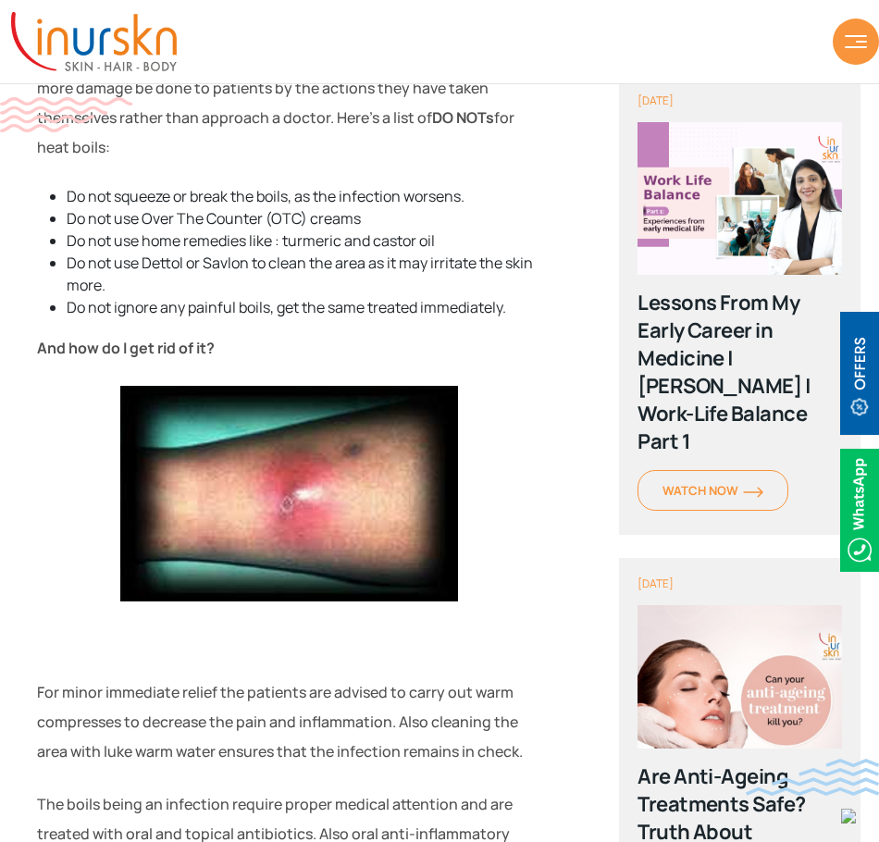 The height and width of the screenshot is (842, 879). I want to click on img: orange-arrow, so click(753, 492).